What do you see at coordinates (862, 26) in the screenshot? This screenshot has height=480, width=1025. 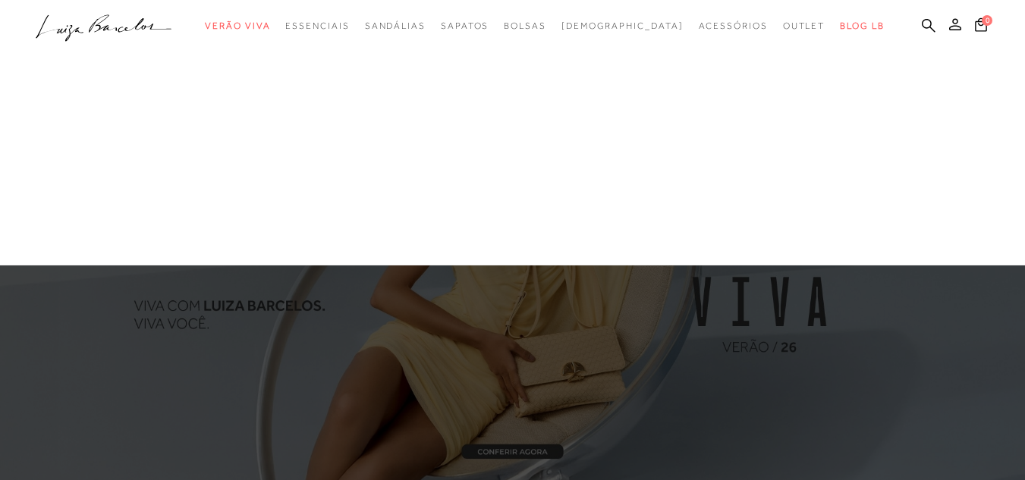 I see `a: BLOG LB` at bounding box center [862, 26].